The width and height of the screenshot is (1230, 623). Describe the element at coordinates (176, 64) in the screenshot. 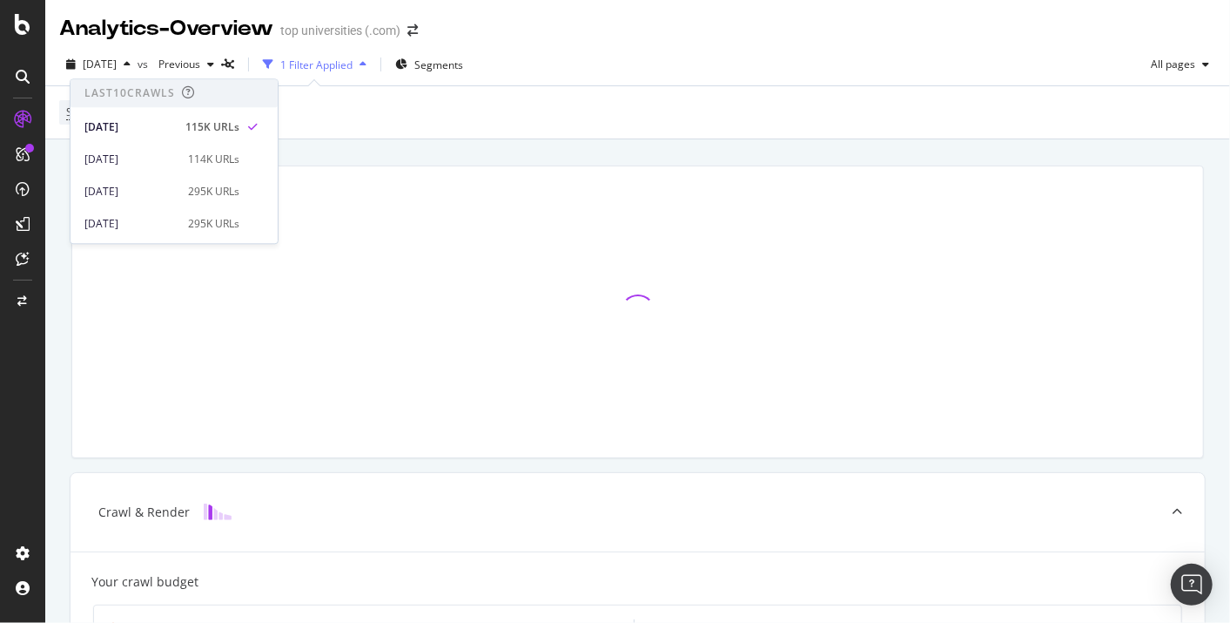

I see `span: Previous` at that location.